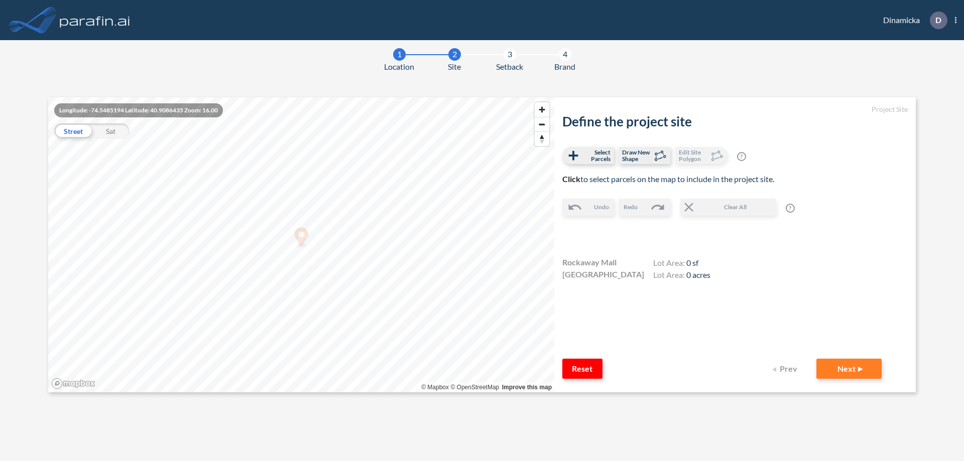  What do you see at coordinates (601, 207) in the screenshot?
I see `span: Undo` at bounding box center [601, 207].